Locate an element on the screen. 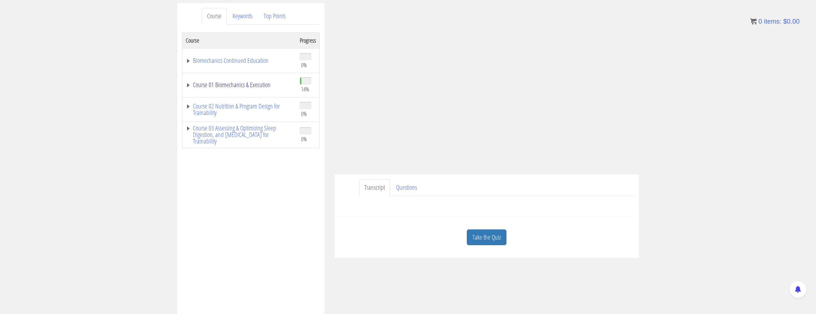  th: Course is located at coordinates (239, 40).